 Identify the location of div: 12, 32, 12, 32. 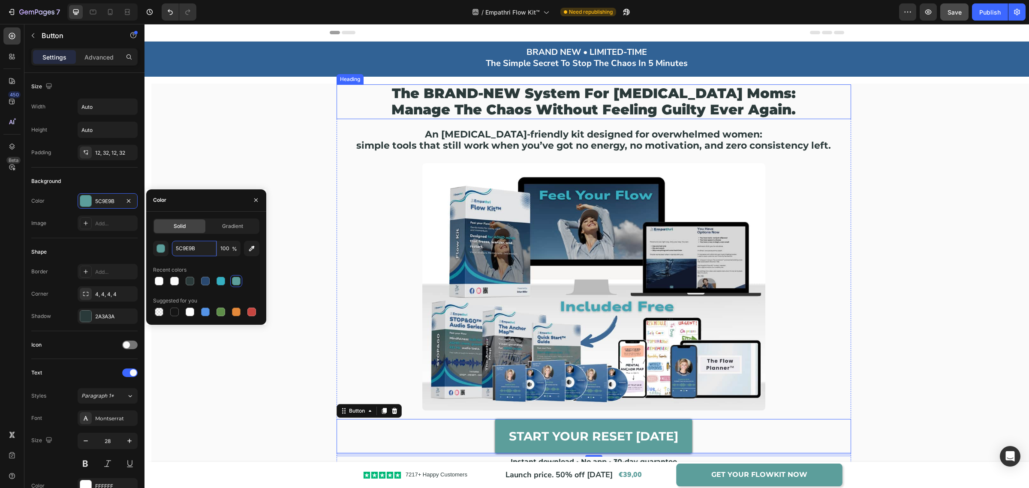
(115, 153).